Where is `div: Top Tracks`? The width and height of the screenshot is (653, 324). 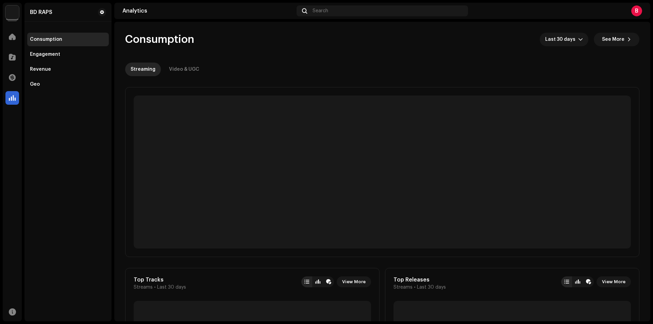 div: Top Tracks is located at coordinates (160, 280).